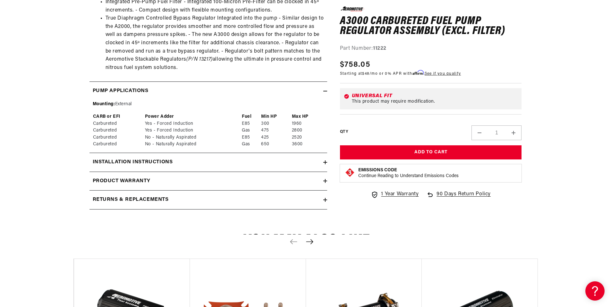  I want to click on h1: A3000 Carbureted Fuel Pump Regulator Assembly (excl. filter), so click(431, 26).